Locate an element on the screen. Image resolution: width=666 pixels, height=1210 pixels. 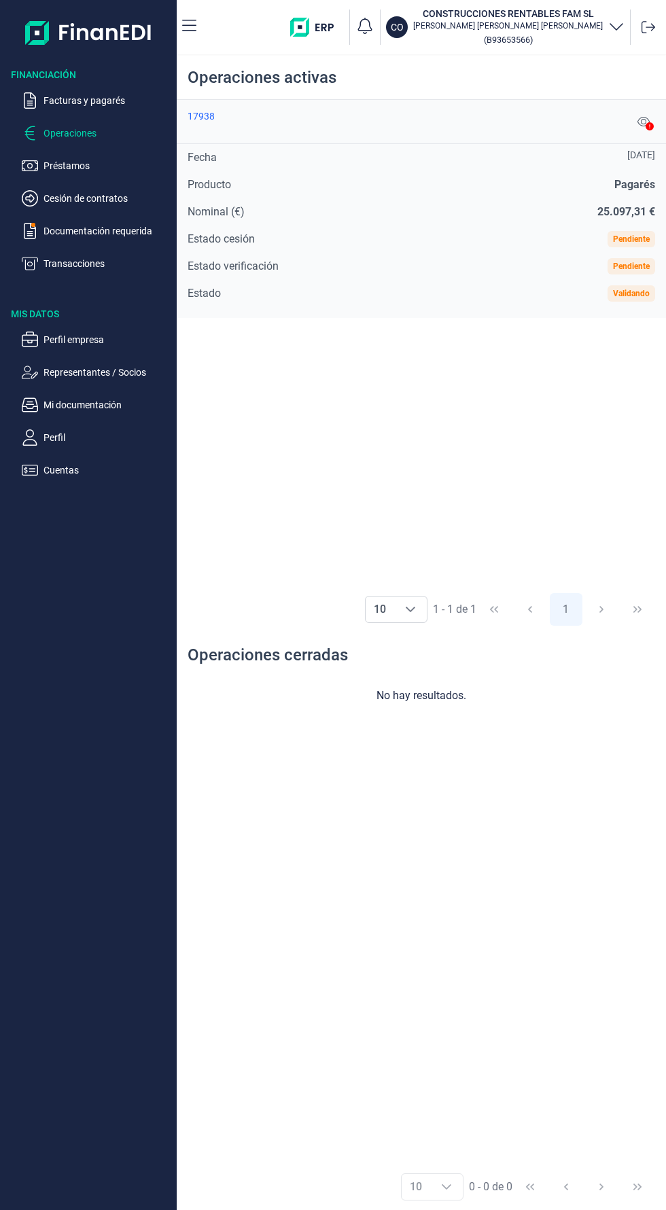
small: Copiar cif is located at coordinates (508, 39).